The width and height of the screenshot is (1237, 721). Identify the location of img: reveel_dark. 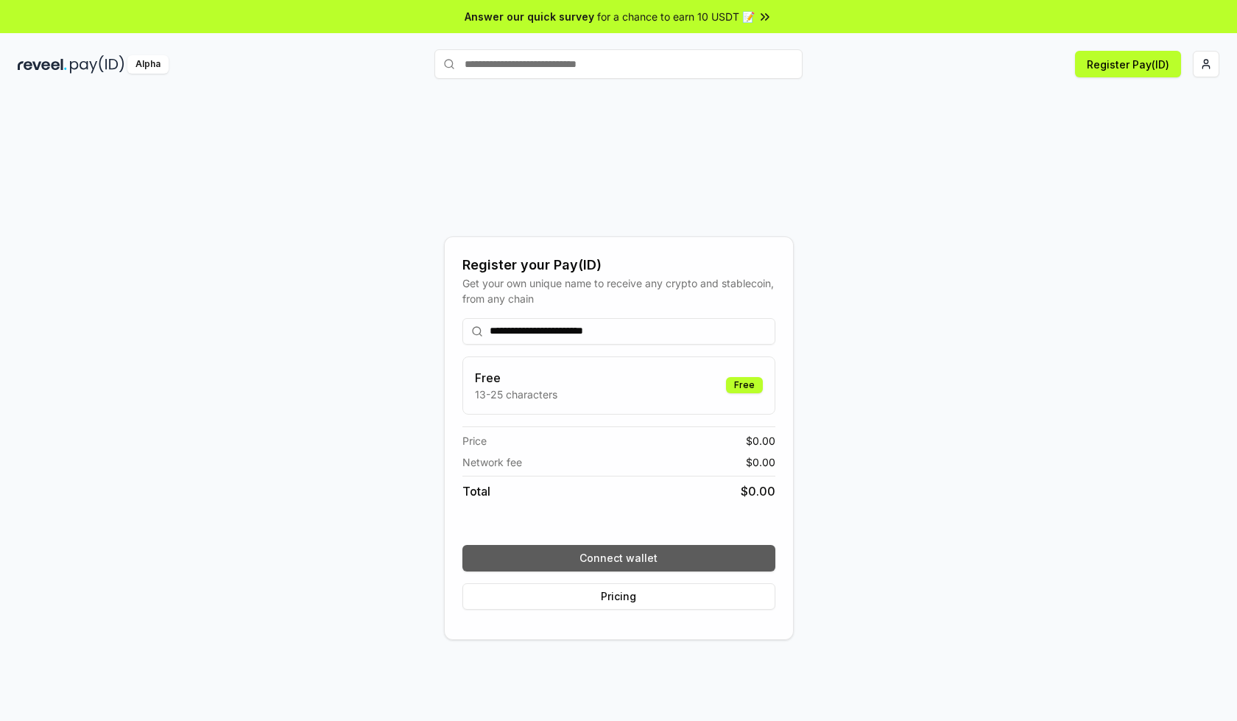
(42, 64).